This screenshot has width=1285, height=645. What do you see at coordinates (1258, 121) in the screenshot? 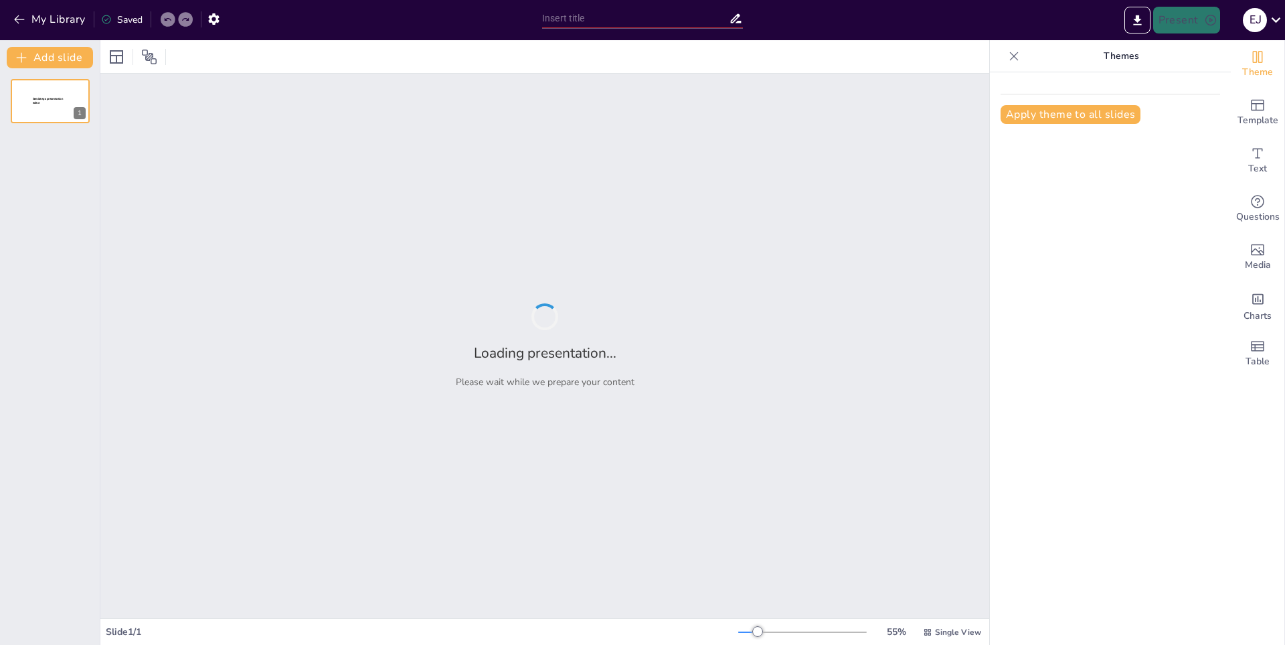
I see `span: Template` at bounding box center [1258, 121].